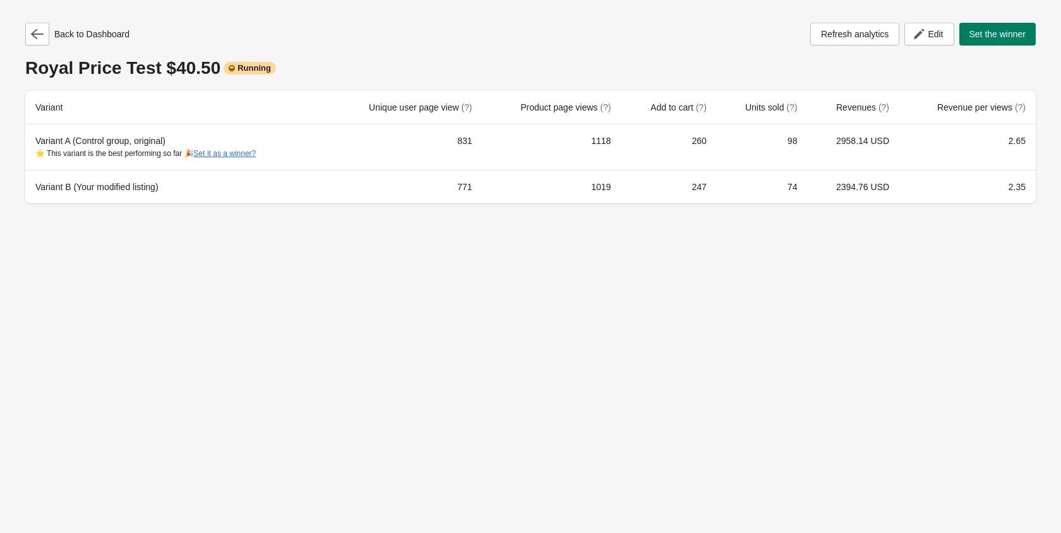  I want to click on div: Running, so click(249, 68).